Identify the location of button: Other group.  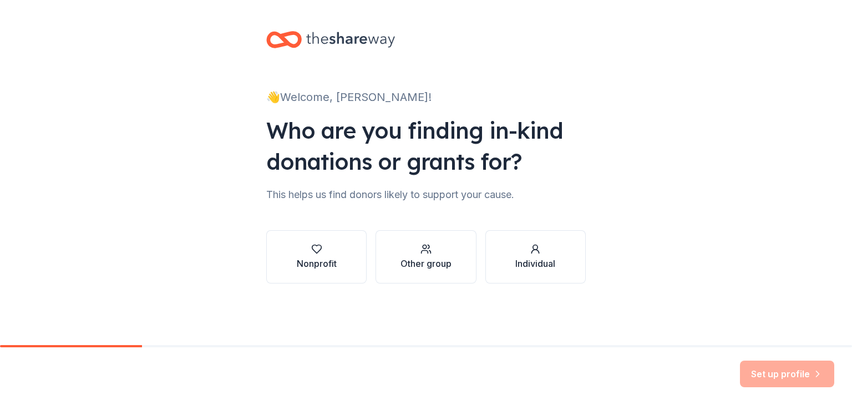
(425, 257).